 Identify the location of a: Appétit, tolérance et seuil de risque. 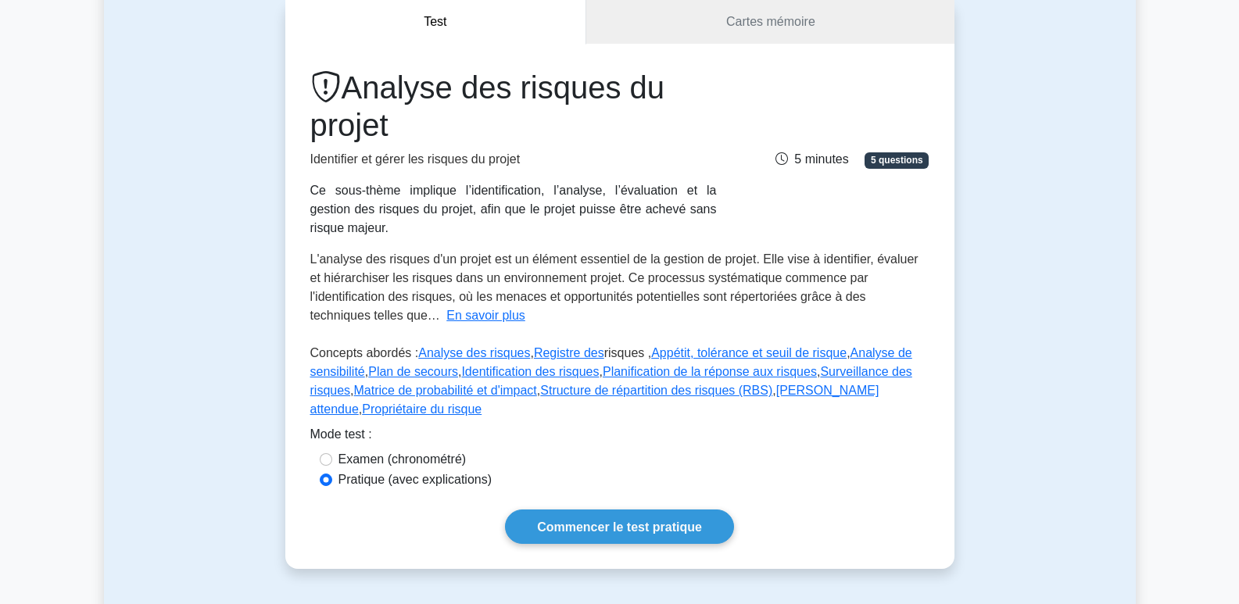
(749, 352).